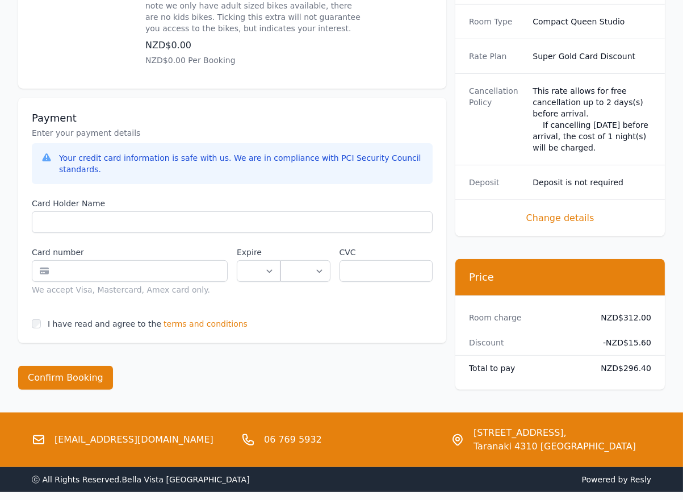 Image resolution: width=683 pixels, height=500 pixels. Describe the element at coordinates (528, 317) in the screenshot. I see `dt: Room charge` at that location.